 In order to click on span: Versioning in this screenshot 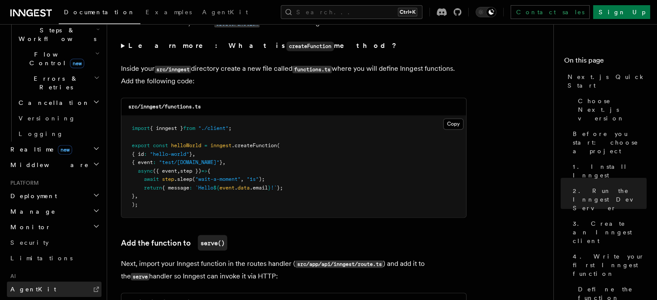, I will do `click(47, 118)`.